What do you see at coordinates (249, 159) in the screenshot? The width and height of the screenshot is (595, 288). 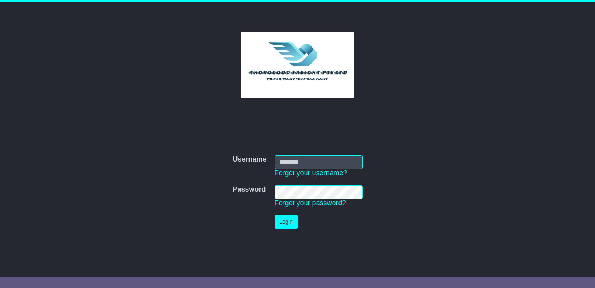 I see `label: Username` at bounding box center [249, 159].